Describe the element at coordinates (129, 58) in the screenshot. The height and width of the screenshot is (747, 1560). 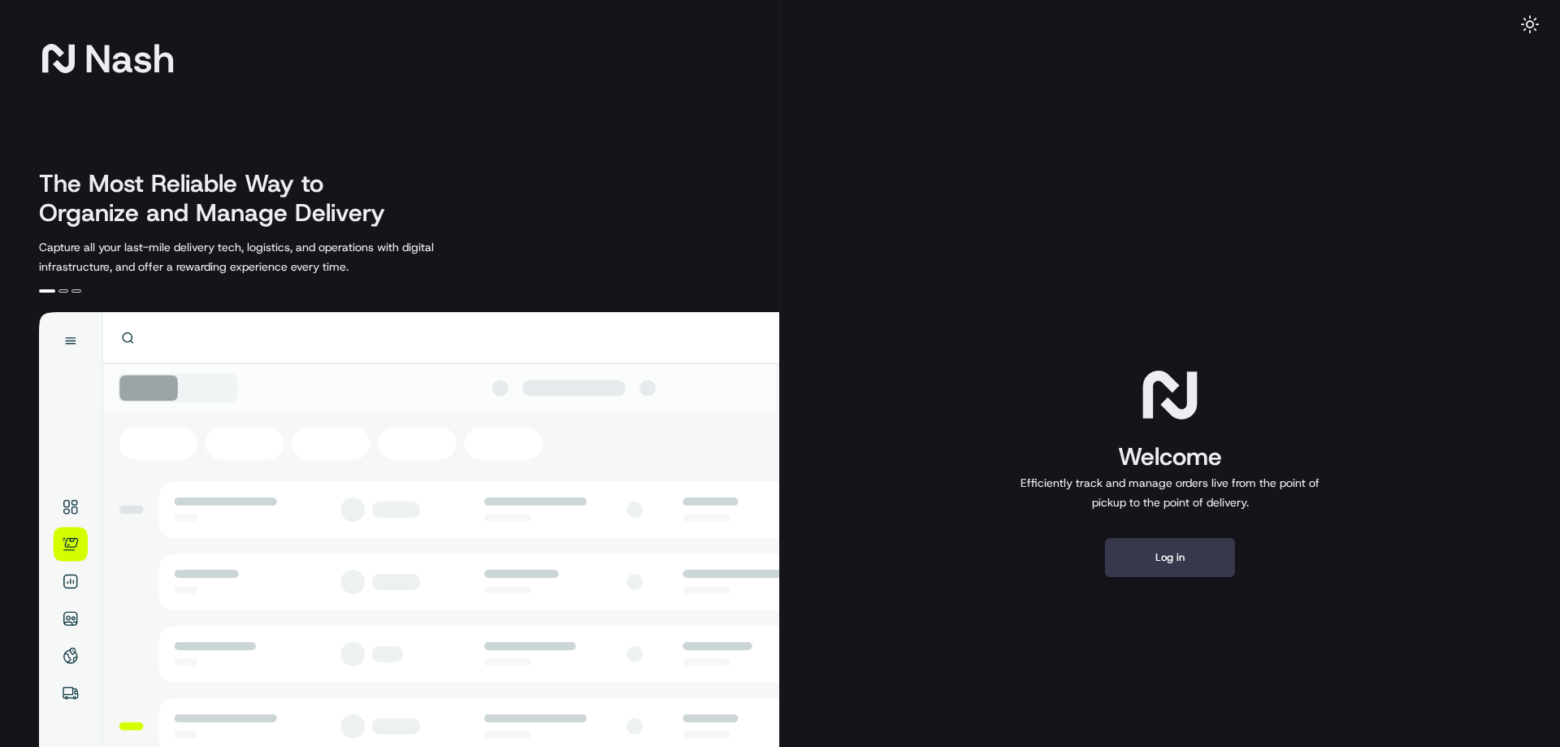
I see `span: Nash` at that location.